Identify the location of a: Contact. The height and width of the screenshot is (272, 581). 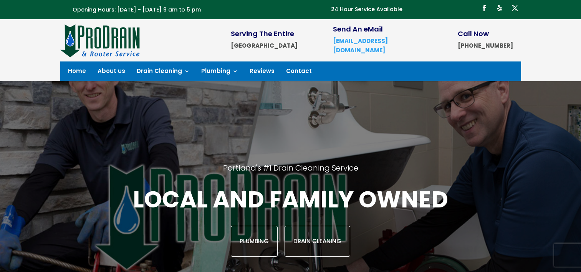
(299, 73).